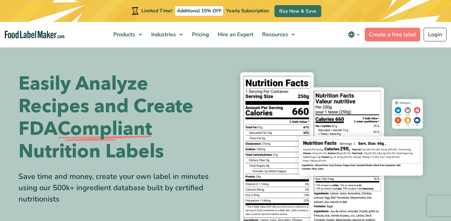 Image resolution: width=451 pixels, height=221 pixels. I want to click on span: Pricing, so click(200, 35).